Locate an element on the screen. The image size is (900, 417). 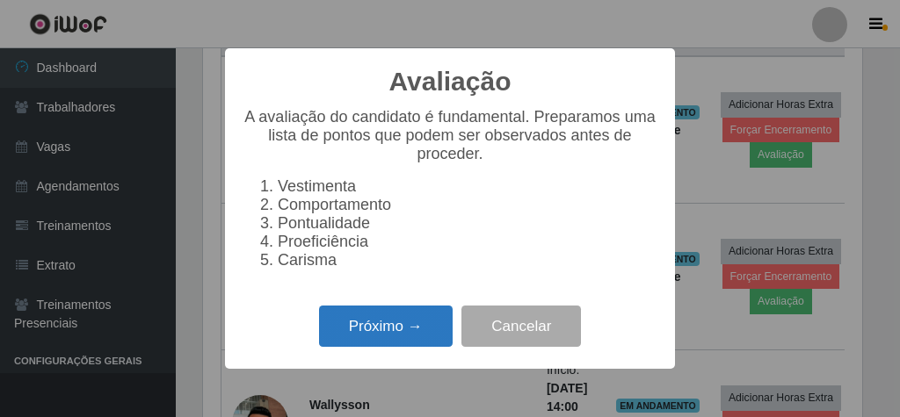
li: Pontualidade is located at coordinates (467, 223).